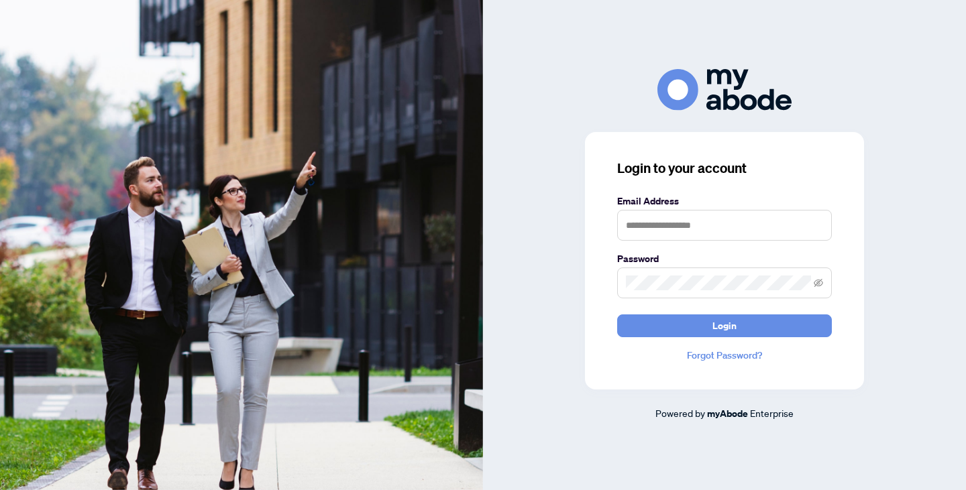 This screenshot has width=966, height=490. Describe the element at coordinates (724, 201) in the screenshot. I see `label: Email Address` at that location.